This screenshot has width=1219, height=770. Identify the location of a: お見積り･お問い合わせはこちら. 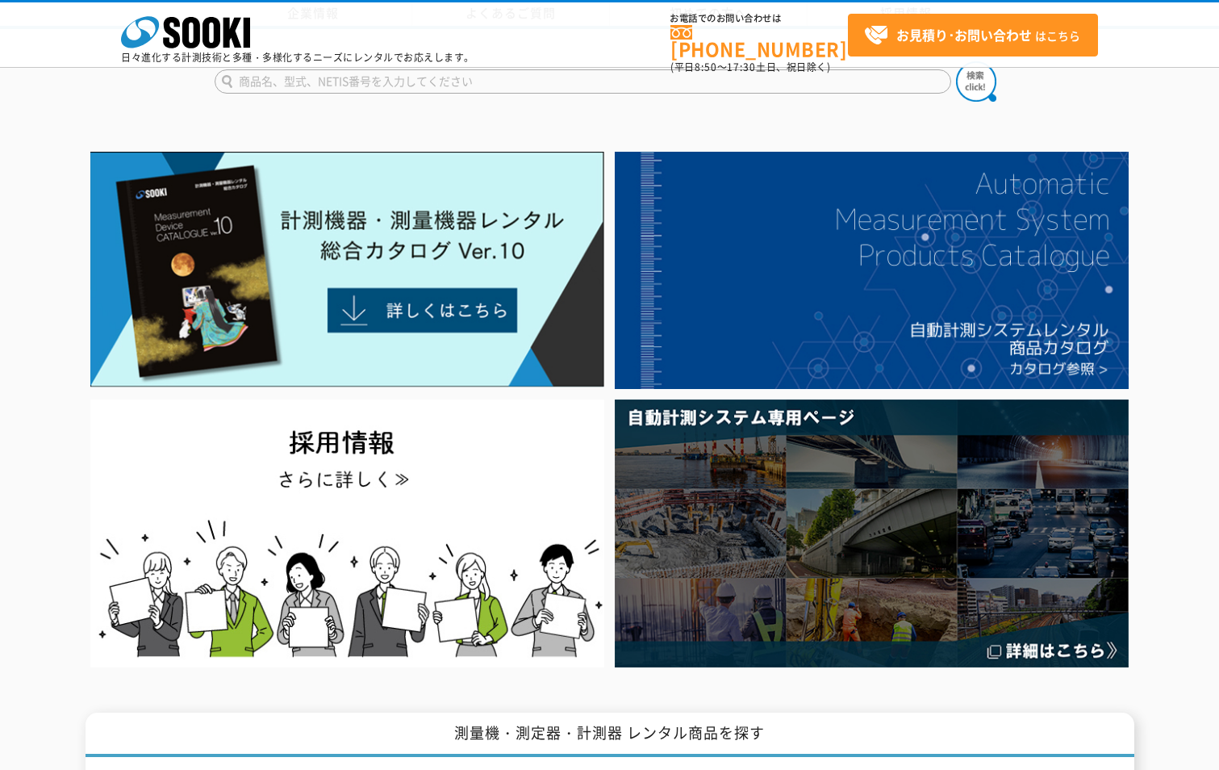
(973, 35).